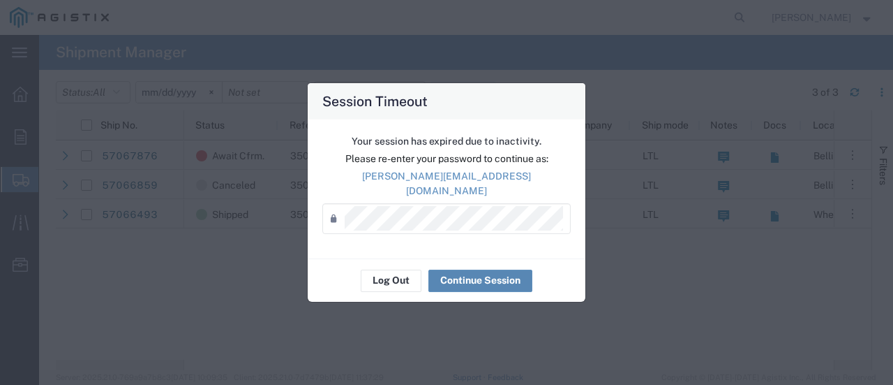 This screenshot has width=893, height=385. Describe the element at coordinates (375, 101) in the screenshot. I see `h4: Session Timeout` at that location.